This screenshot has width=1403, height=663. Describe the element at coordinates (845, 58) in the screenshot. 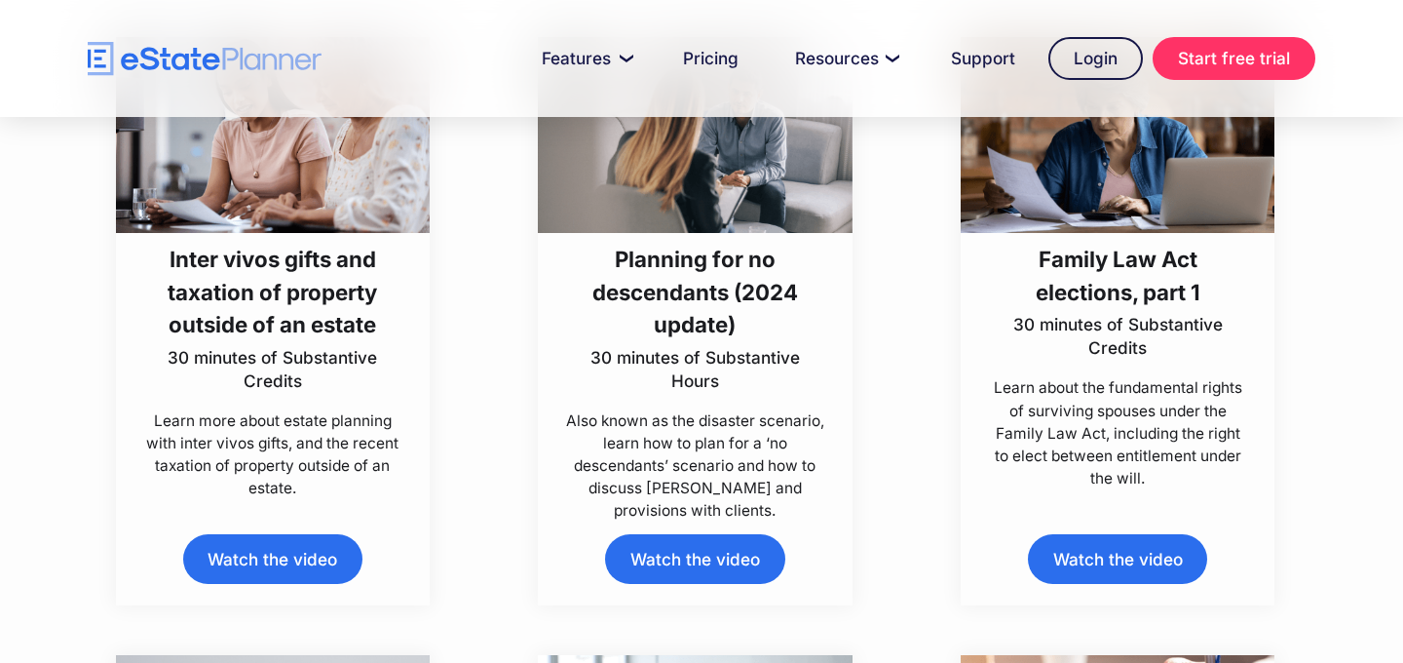

I see `a: Resources` at that location.